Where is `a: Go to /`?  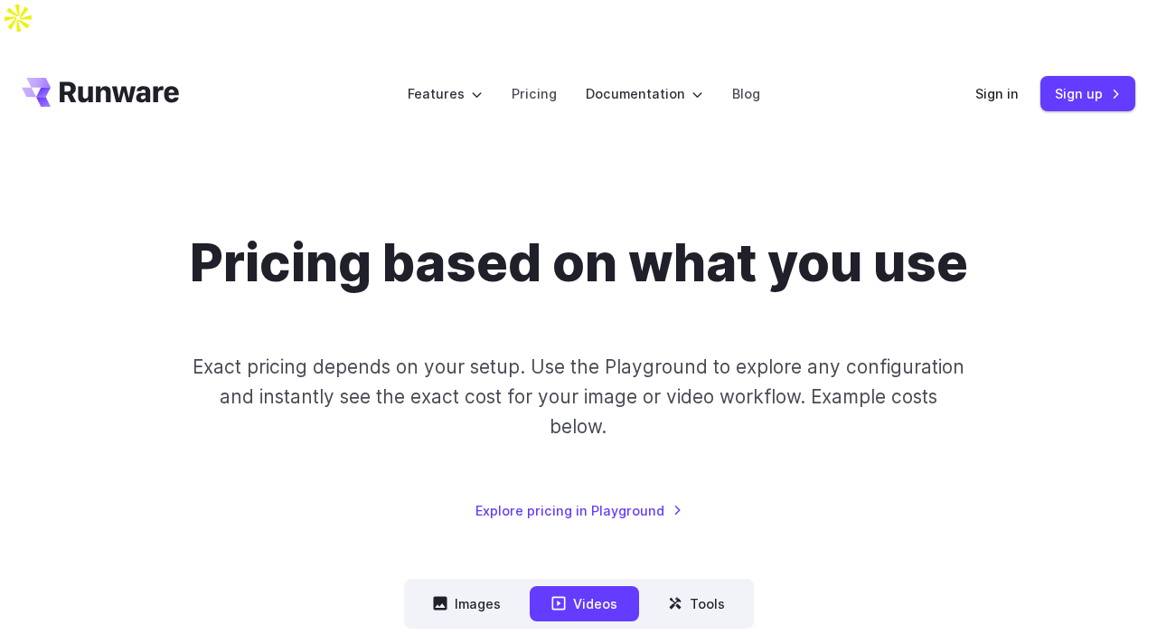 a: Go to / is located at coordinates (100, 92).